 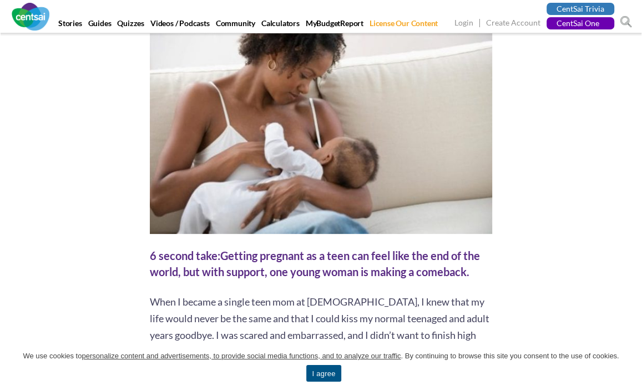 What do you see at coordinates (581, 23) in the screenshot?
I see `a: CentSai One` at bounding box center [581, 23].